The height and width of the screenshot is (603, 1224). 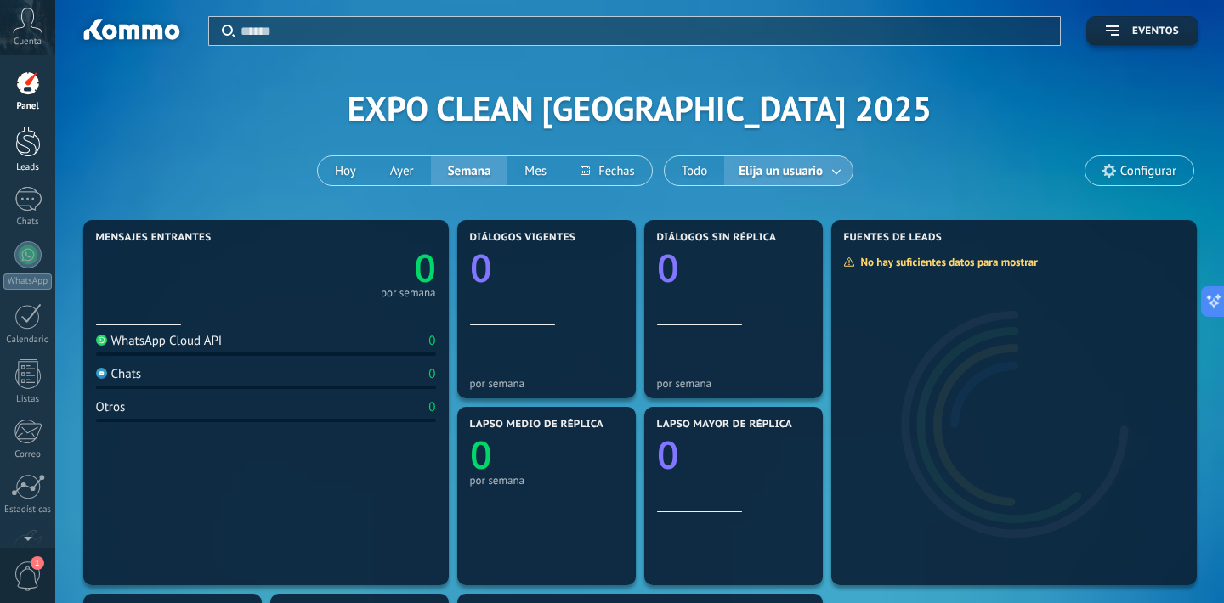 What do you see at coordinates (469, 171) in the screenshot?
I see `button: Semana` at bounding box center [469, 171].